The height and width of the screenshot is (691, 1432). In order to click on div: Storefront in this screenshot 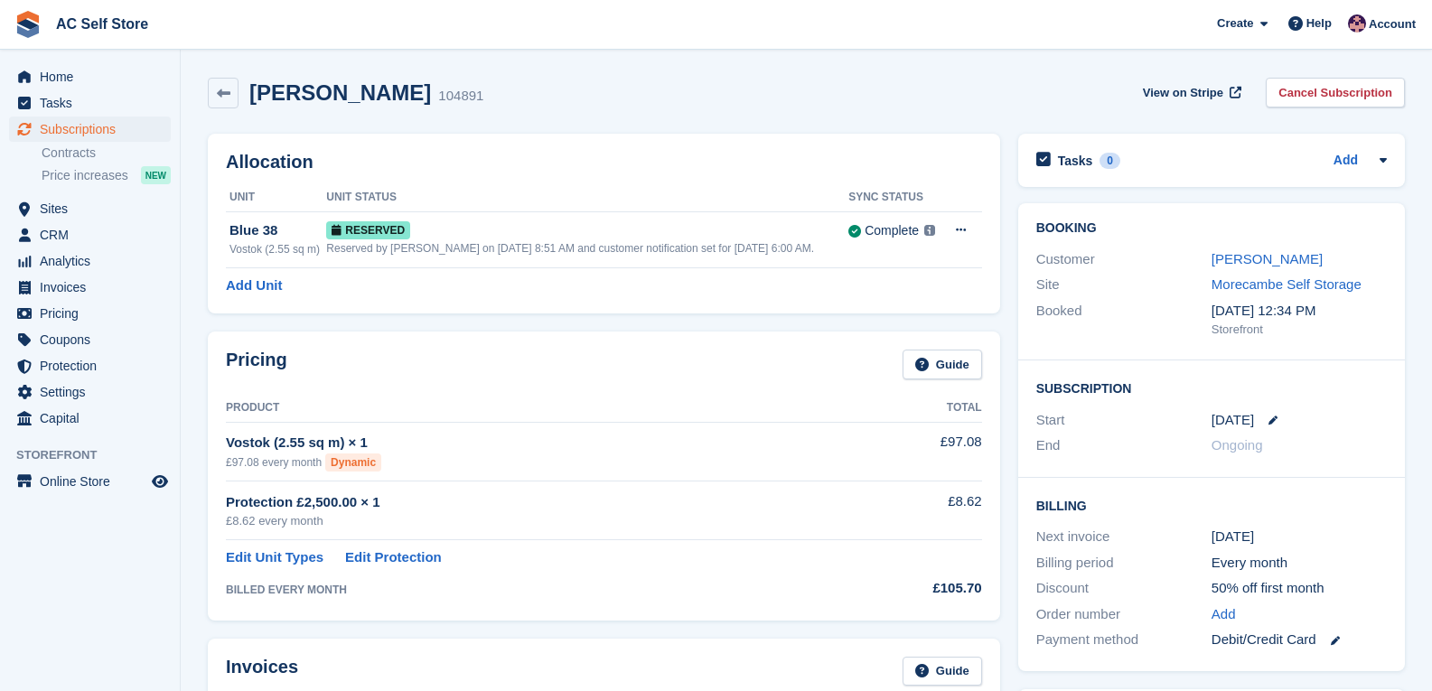, I will do `click(1299, 330)`.